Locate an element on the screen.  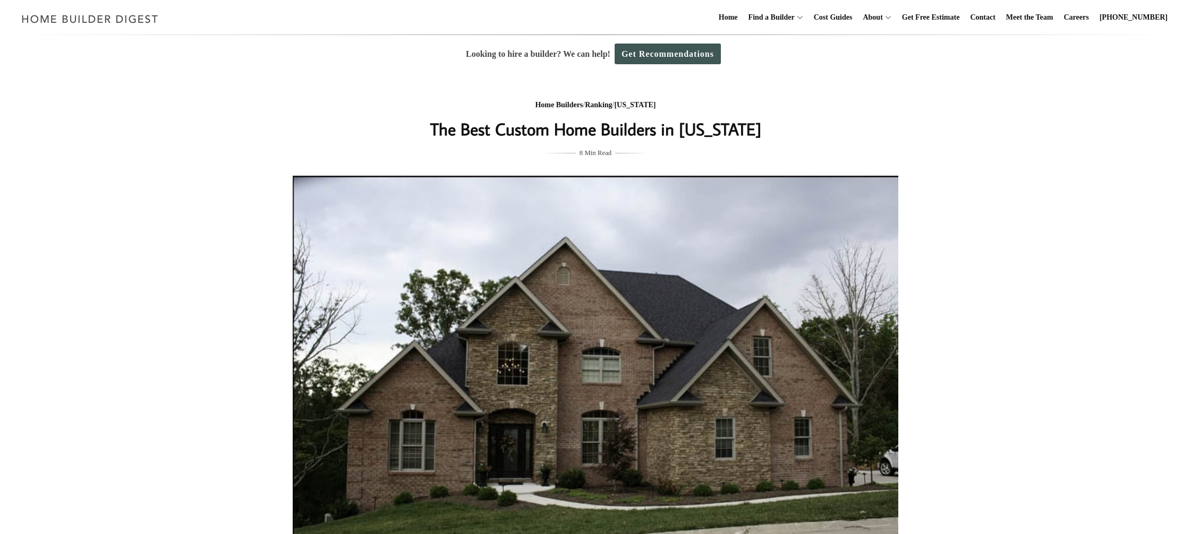
a: Find a Builder is located at coordinates (769, 18).